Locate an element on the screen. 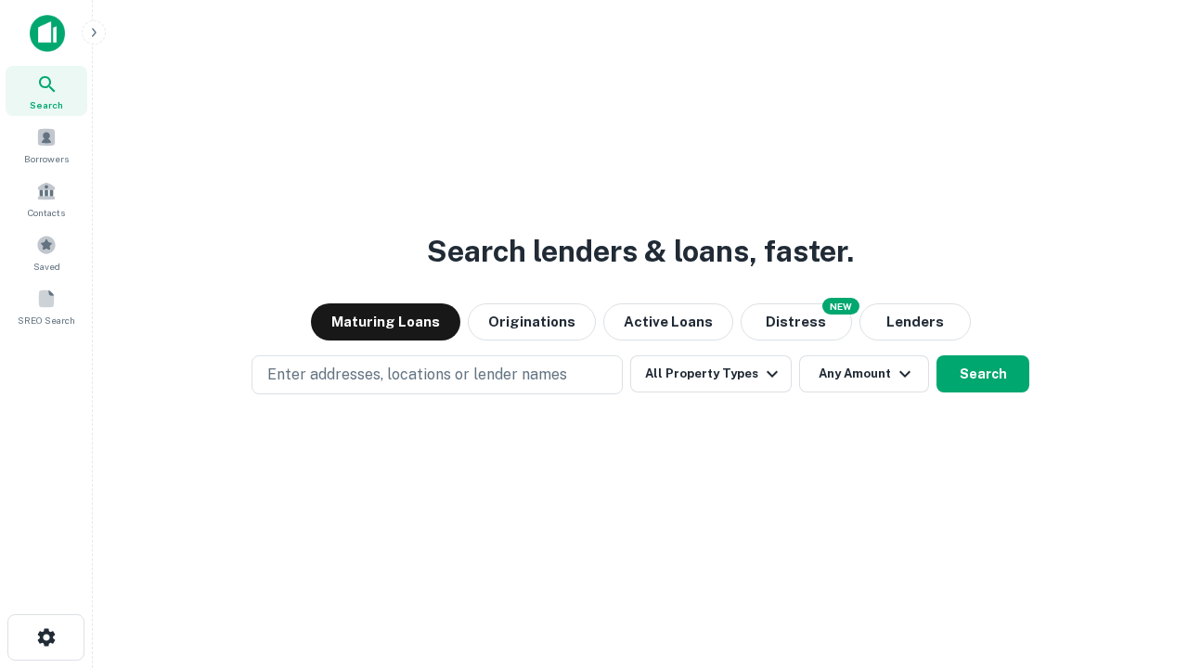 Image resolution: width=1188 pixels, height=668 pixels. a: SREO Search is located at coordinates (46, 306).